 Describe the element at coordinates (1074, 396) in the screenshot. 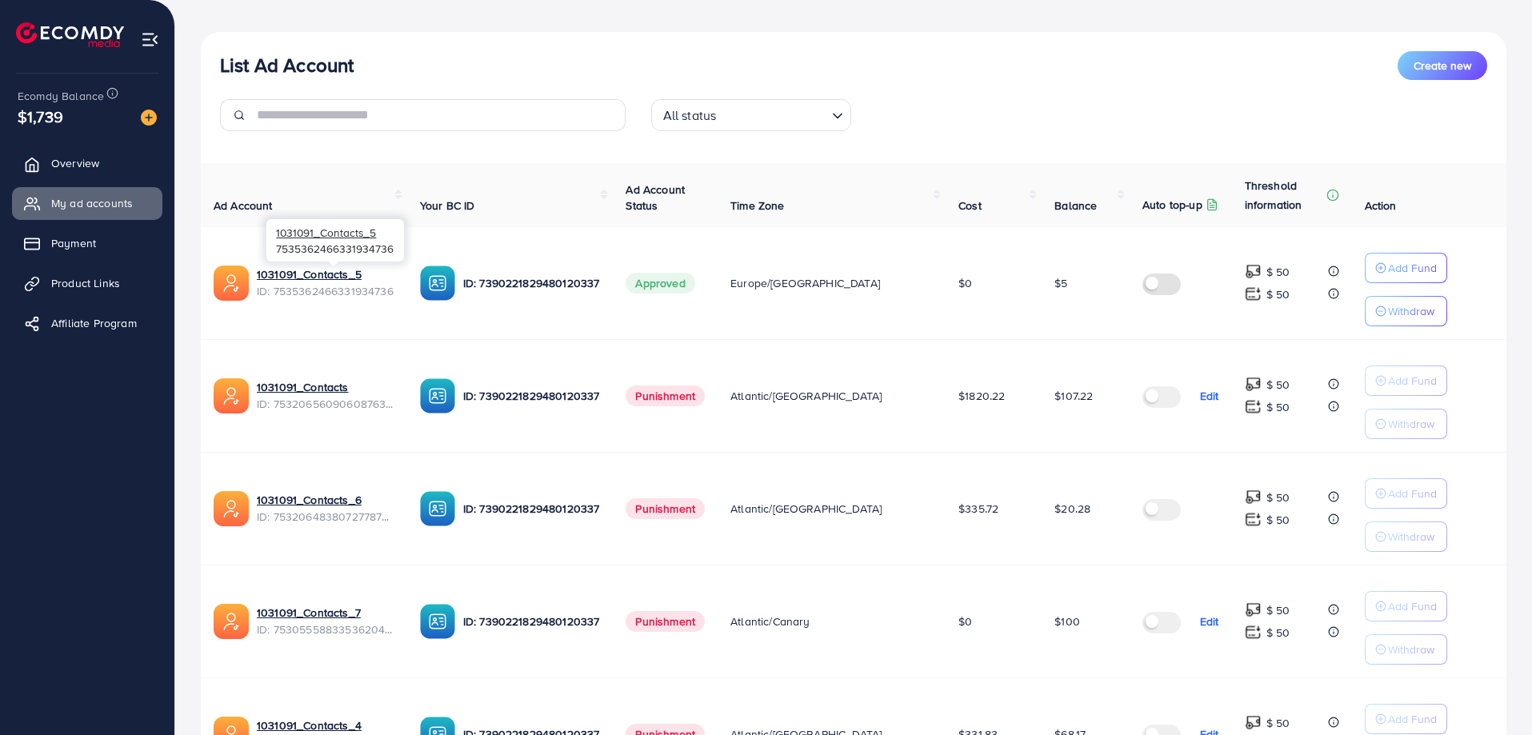

I see `span: $107.22` at that location.